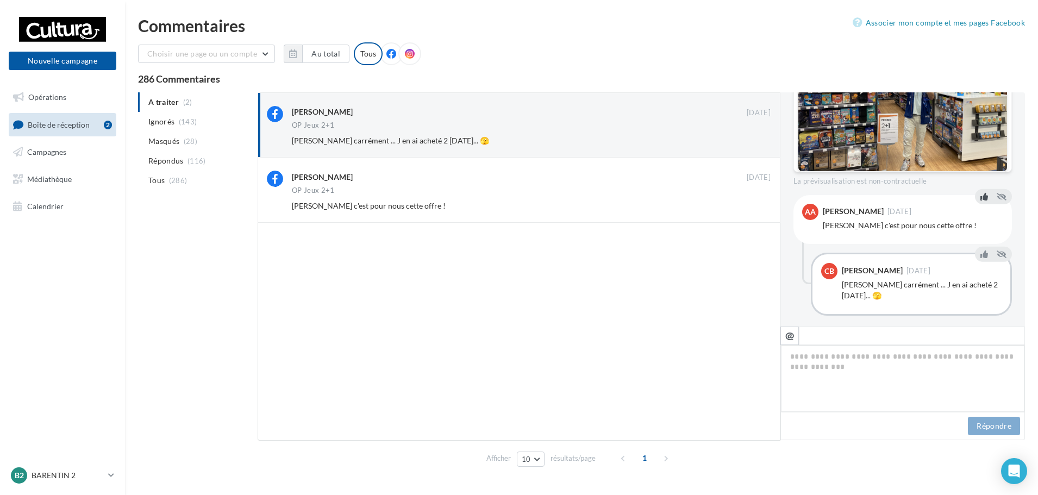  Describe the element at coordinates (526, 459) in the screenshot. I see `span: 10` at that location.